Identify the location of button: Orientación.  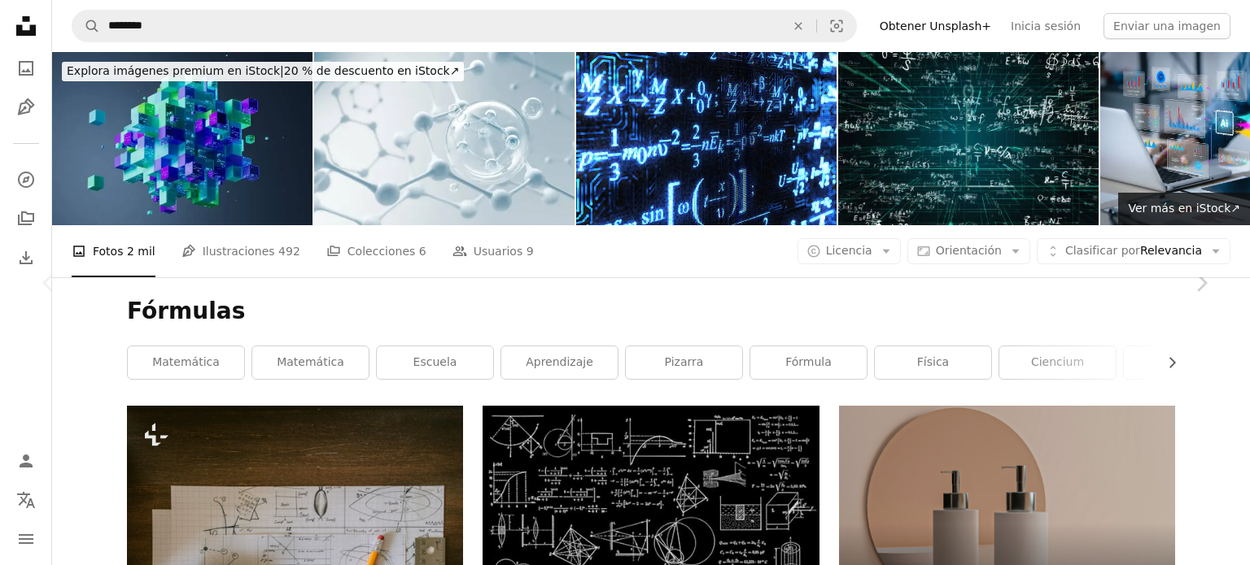
(968, 251).